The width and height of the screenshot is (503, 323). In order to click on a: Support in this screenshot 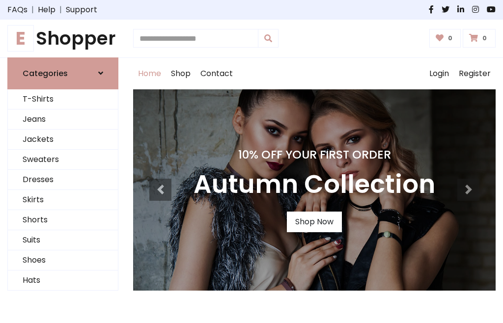, I will do `click(81, 10)`.